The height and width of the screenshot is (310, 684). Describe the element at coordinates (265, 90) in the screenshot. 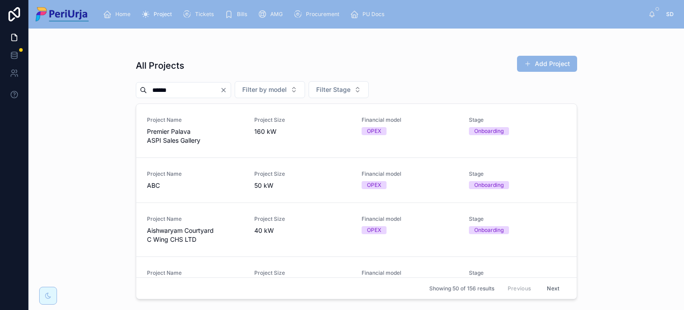

I see `span: Filter by model` at that location.